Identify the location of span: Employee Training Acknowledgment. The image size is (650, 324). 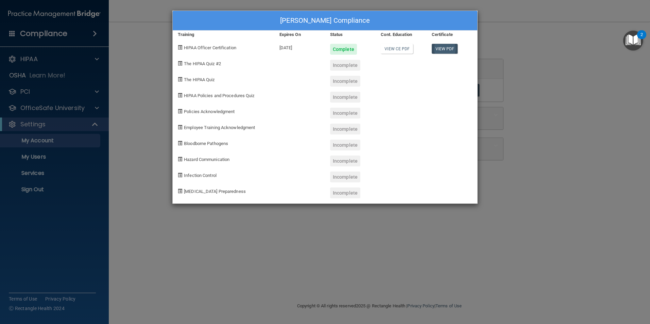
(219, 127).